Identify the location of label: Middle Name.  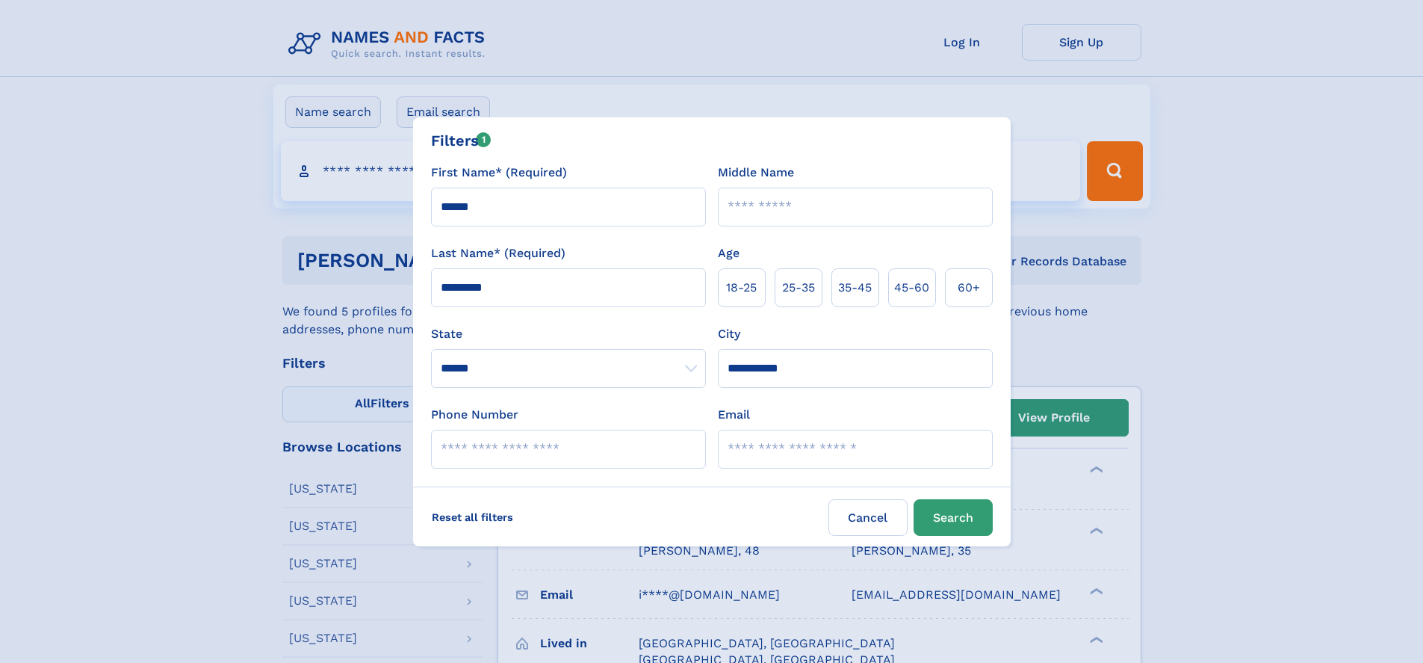
(756, 173).